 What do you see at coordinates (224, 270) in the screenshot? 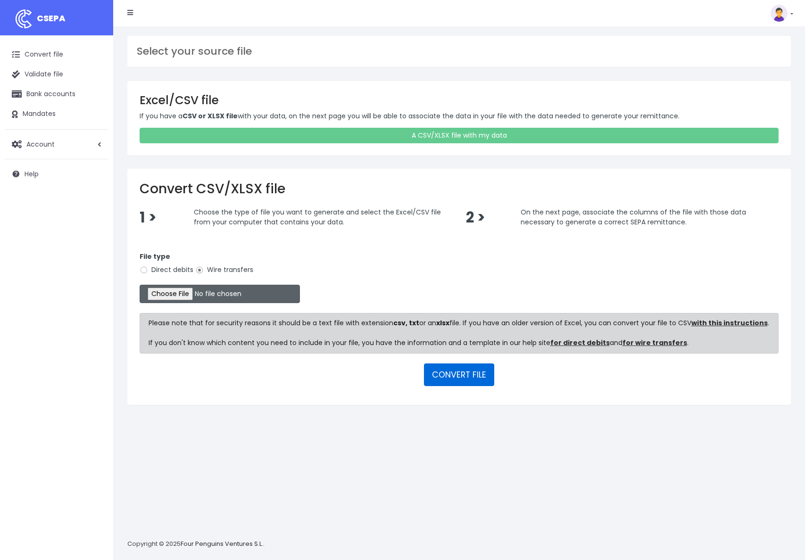
I see `label: Wire transfers` at bounding box center [224, 270].